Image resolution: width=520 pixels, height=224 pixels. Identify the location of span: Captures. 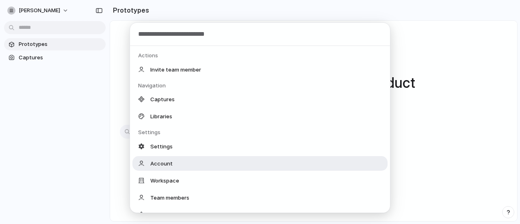
(163, 99).